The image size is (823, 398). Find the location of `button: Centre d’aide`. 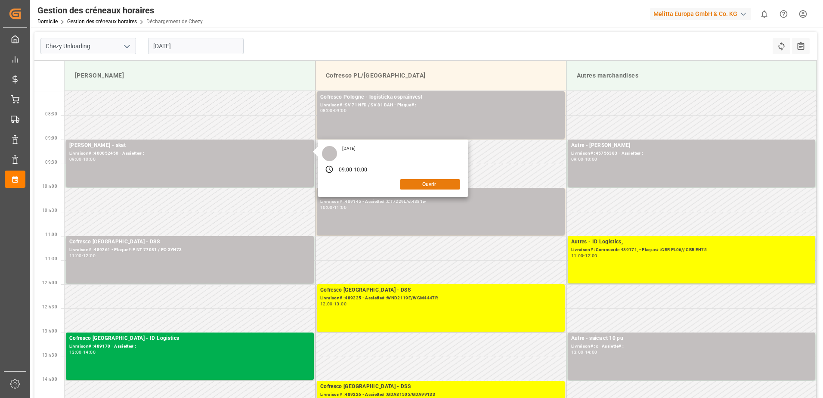

button: Centre d’aide is located at coordinates (783, 14).